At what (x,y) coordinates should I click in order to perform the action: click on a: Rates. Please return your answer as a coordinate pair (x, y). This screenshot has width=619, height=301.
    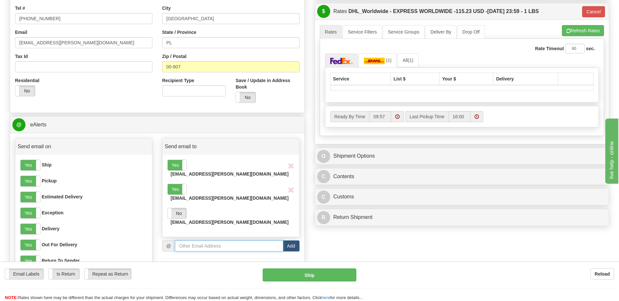
    Looking at the image, I should click on (331, 32).